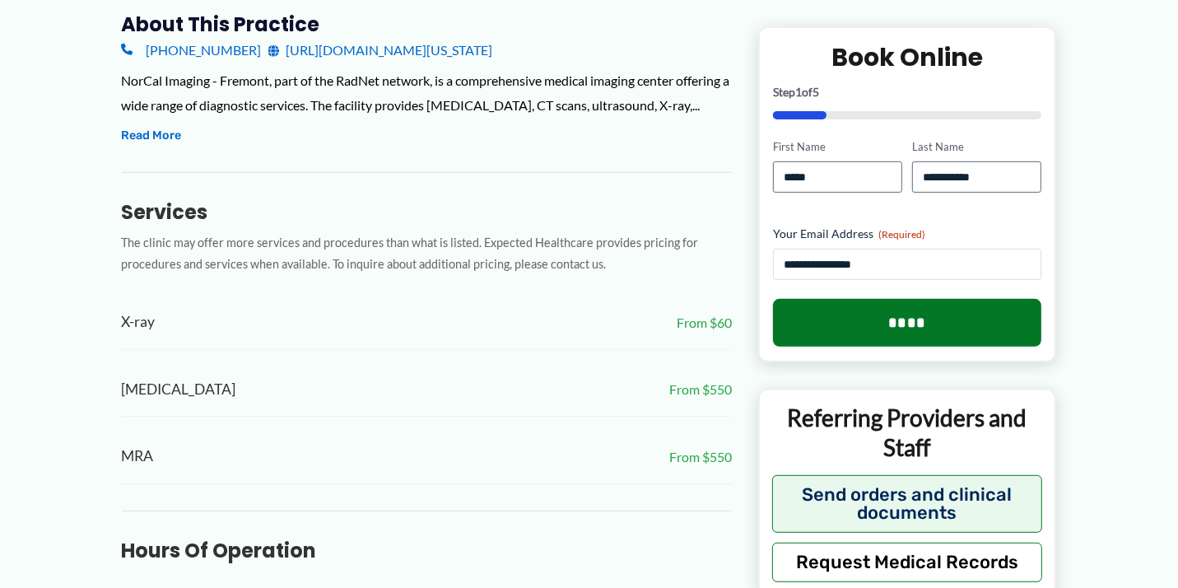 This screenshot has width=1178, height=588. Describe the element at coordinates (907, 503) in the screenshot. I see `button: Send orders and clinical documents` at that location.